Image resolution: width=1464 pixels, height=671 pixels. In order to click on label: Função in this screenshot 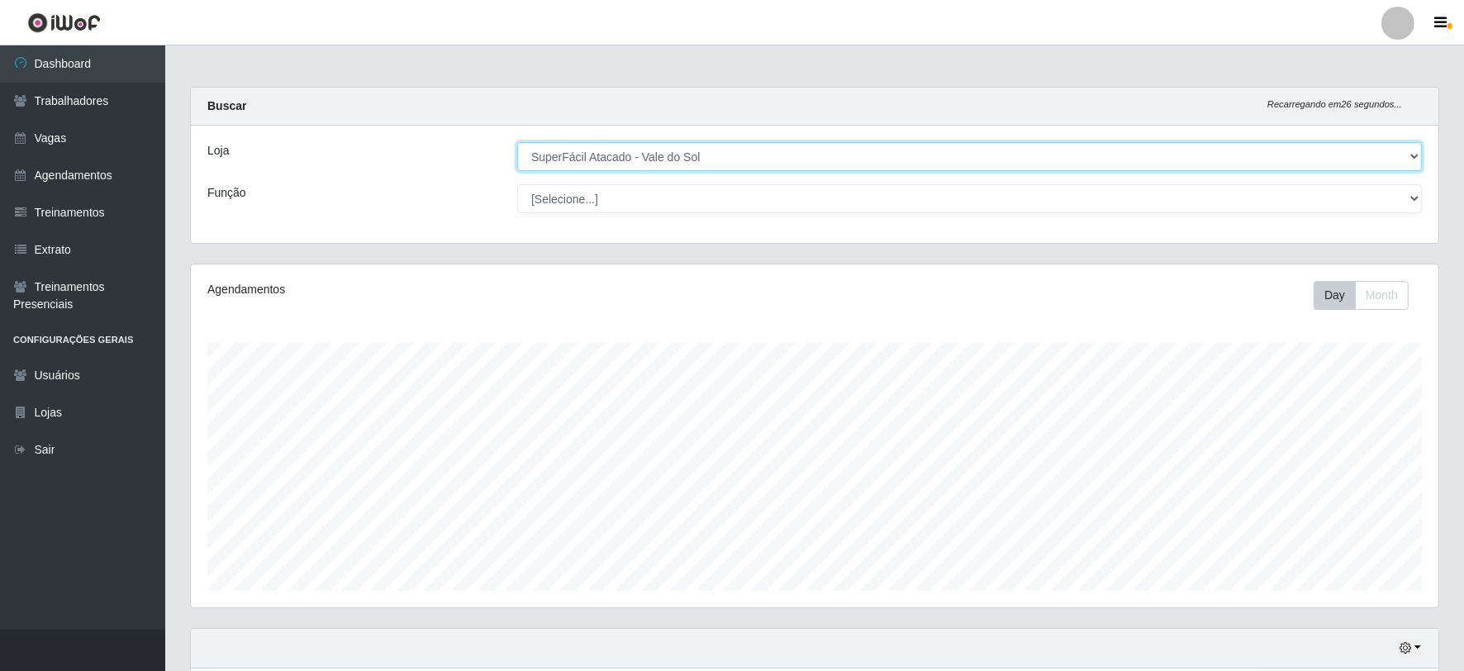, I will do `click(226, 193)`.